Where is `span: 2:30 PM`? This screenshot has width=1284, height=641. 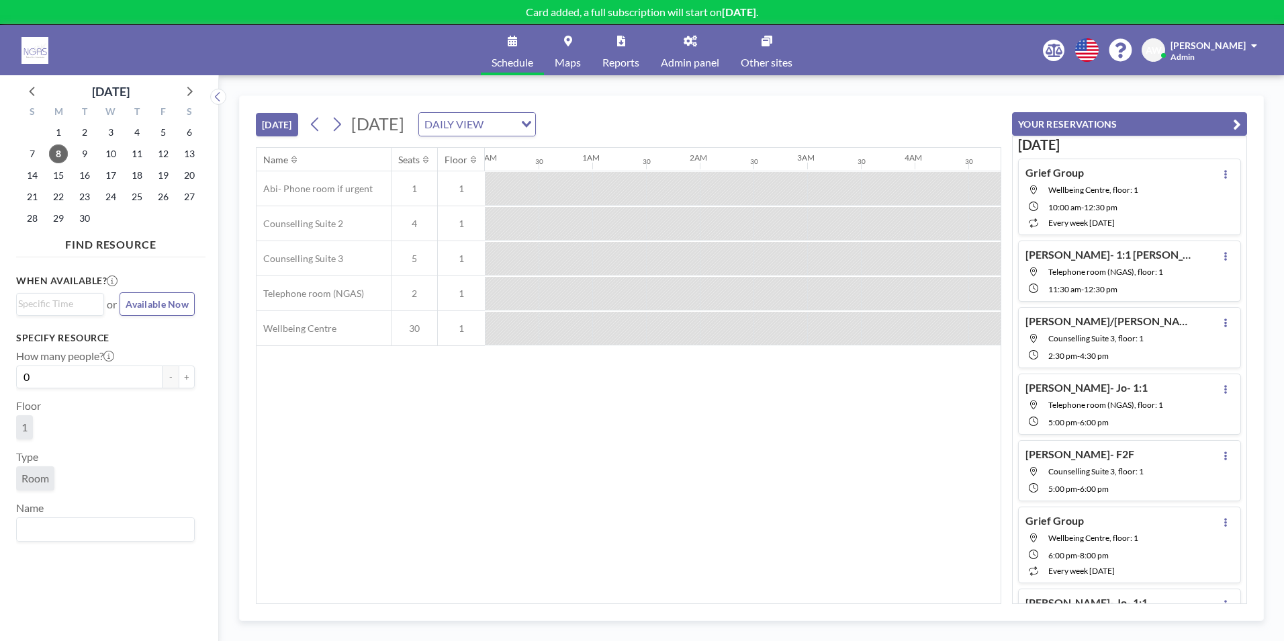 span: 2:30 PM is located at coordinates (1062, 355).